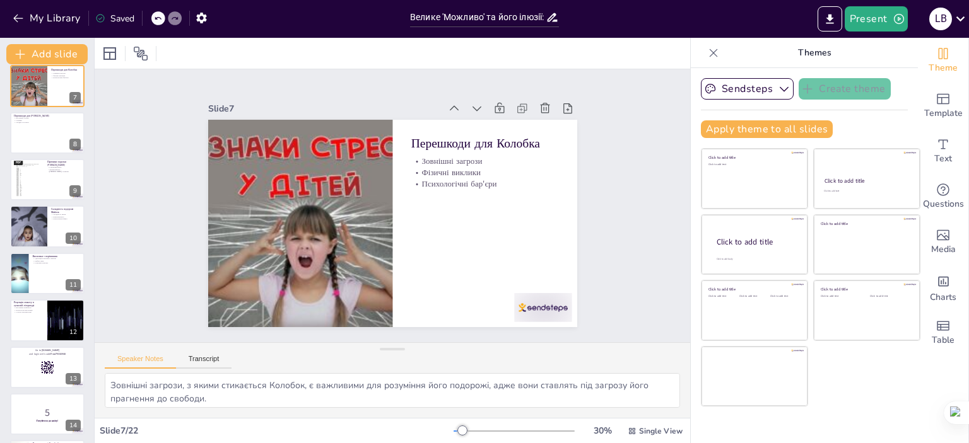  Describe the element at coordinates (56, 261) in the screenshot. I see `p: Глибші теми` at that location.